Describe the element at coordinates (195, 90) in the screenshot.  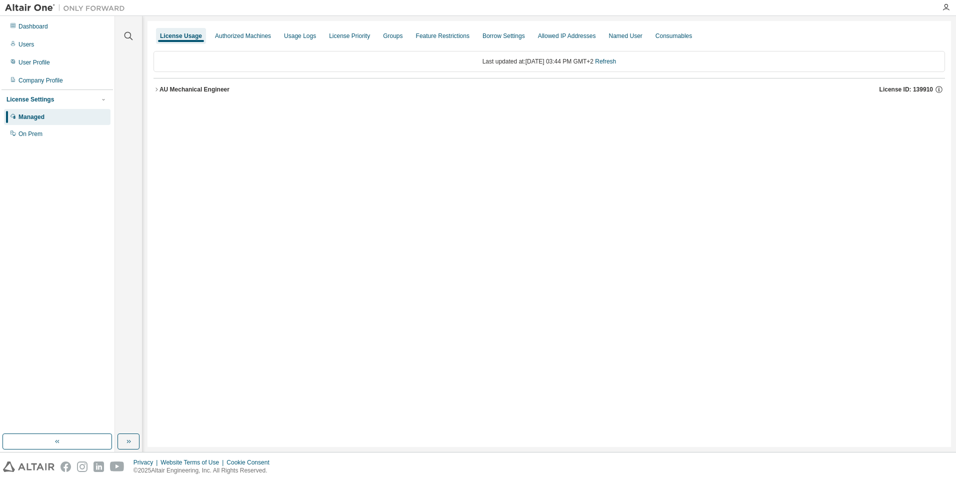
I see `div: AU Mechanical Engineer` at that location.